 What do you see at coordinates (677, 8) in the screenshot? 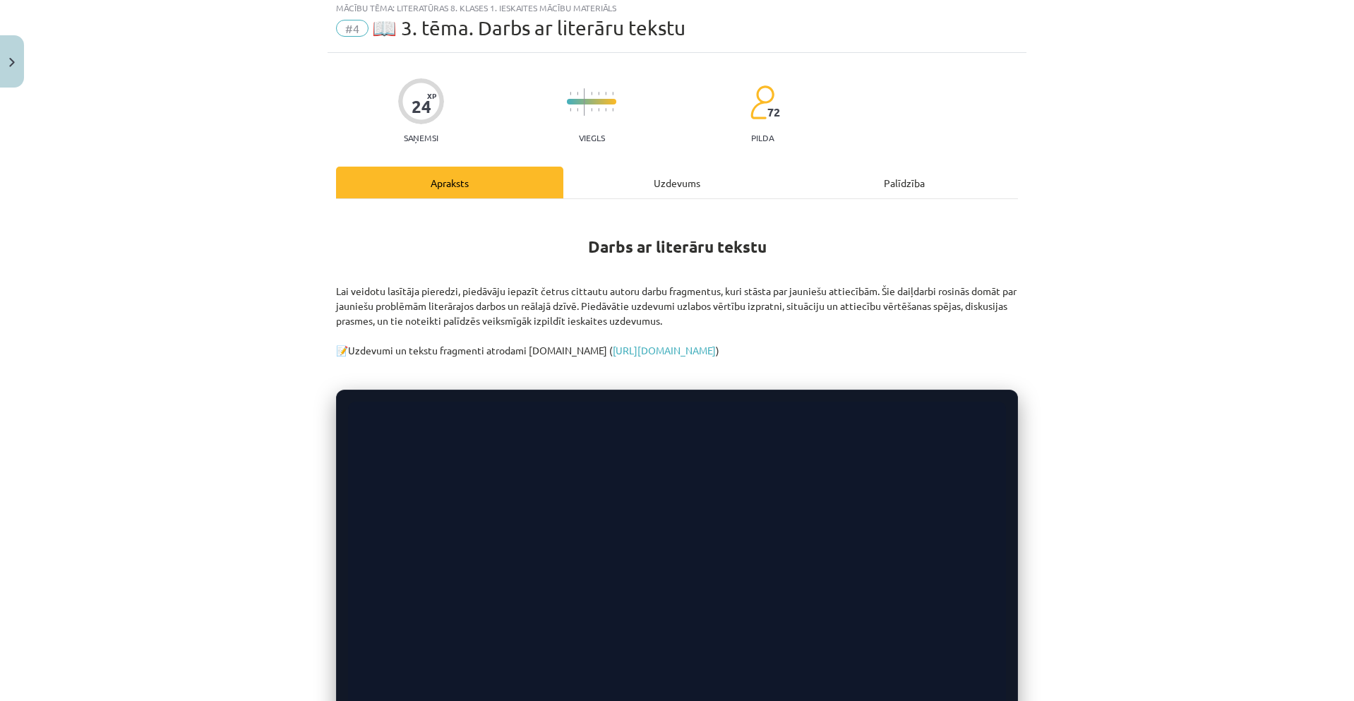
I see `div: Mācību tēma: Literatūras 8. klases 1. ieskaites mācību materiāls` at bounding box center [677, 8].